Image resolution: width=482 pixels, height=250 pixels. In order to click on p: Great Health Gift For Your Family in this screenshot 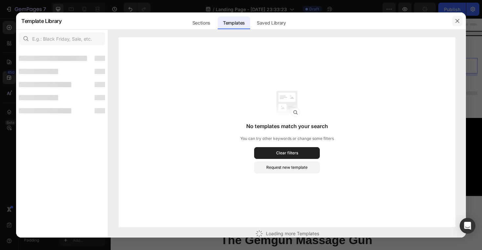, I will do `click(197, 51)`.